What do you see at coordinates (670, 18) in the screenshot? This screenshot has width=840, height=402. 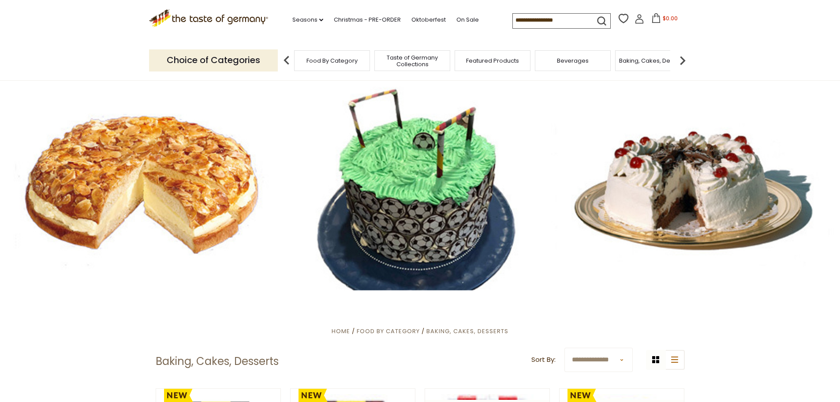 I see `span: $0.00` at bounding box center [670, 18].